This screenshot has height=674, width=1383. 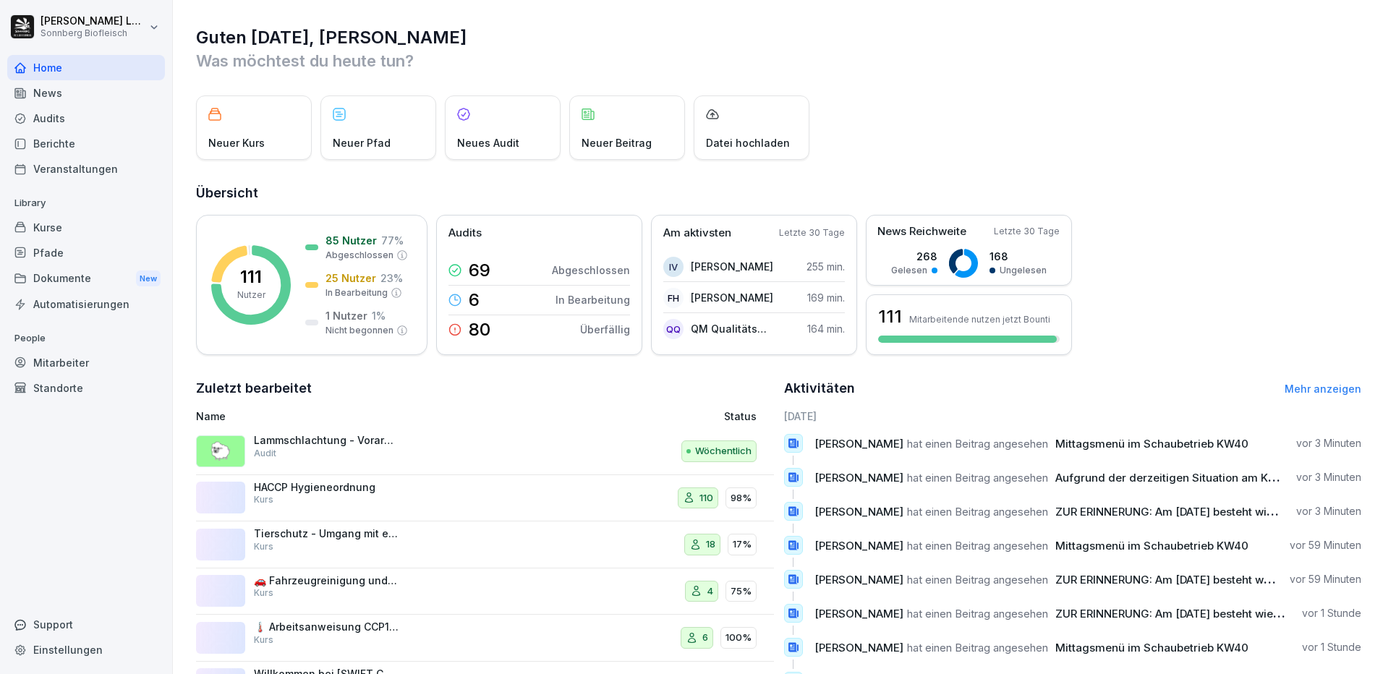 What do you see at coordinates (347, 315) in the screenshot?
I see `p: 1 Nutzer` at bounding box center [347, 315].